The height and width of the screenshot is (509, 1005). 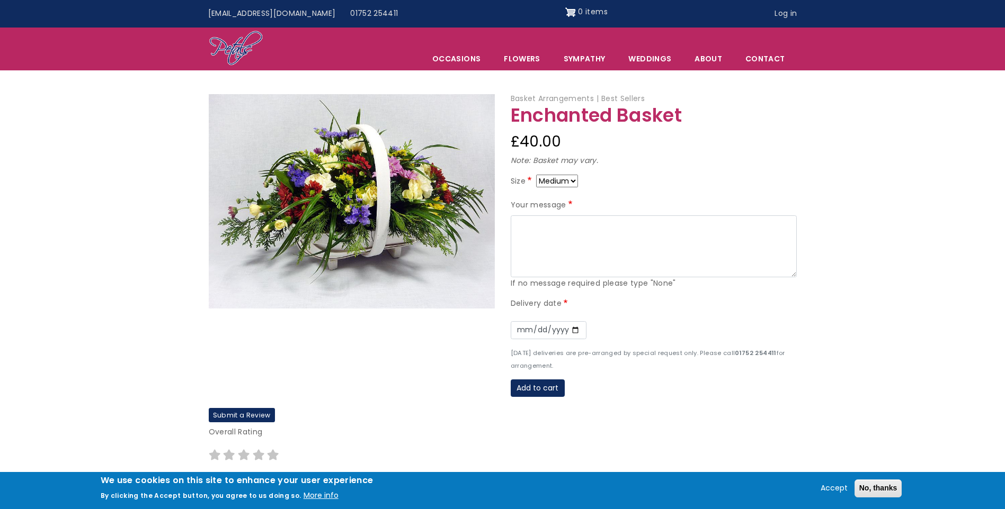 I want to click on button: More info, so click(x=321, y=496).